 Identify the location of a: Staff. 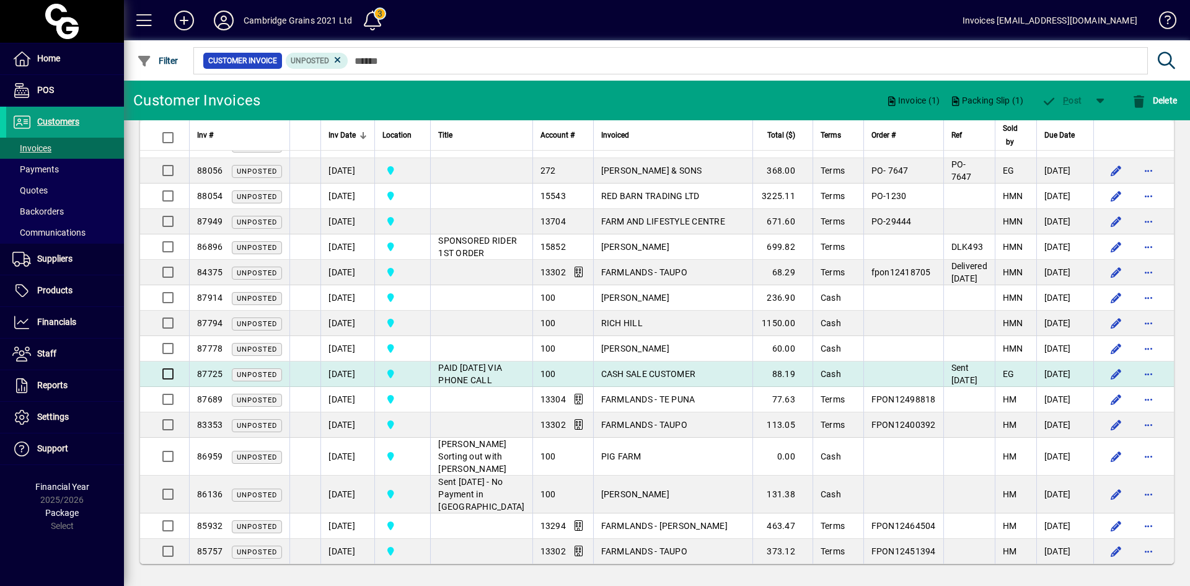
(65, 354).